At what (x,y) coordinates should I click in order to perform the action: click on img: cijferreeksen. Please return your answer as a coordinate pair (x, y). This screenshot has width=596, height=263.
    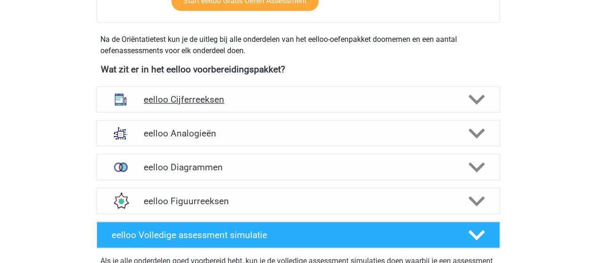
    Looking at the image, I should click on (121, 99).